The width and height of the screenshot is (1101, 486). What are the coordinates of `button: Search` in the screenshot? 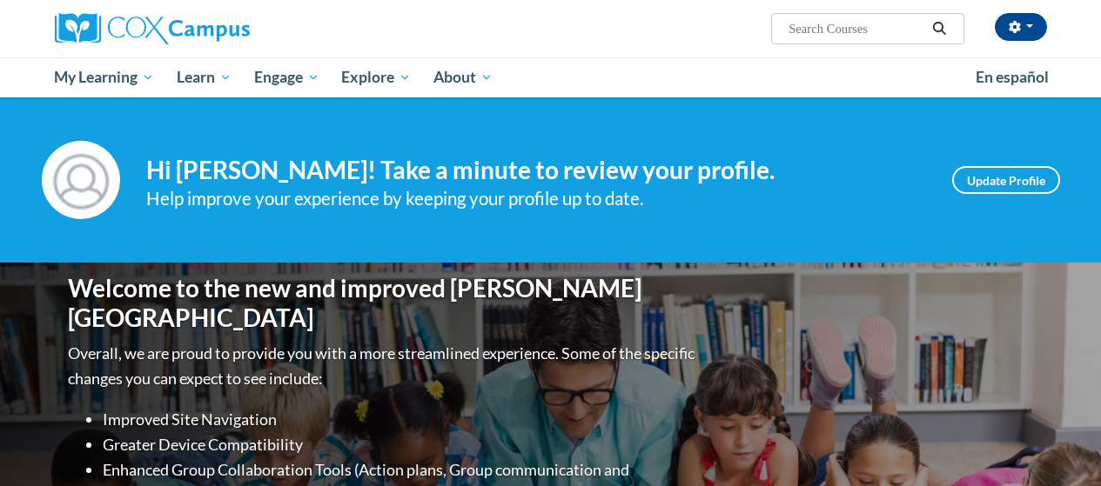 It's located at (939, 29).